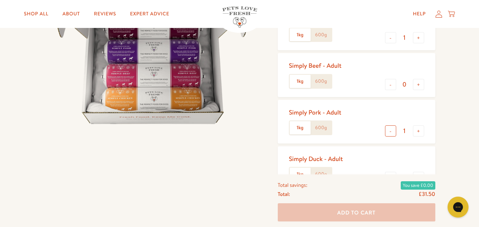 The image size is (479, 227). I want to click on a: Shop All, so click(36, 14).